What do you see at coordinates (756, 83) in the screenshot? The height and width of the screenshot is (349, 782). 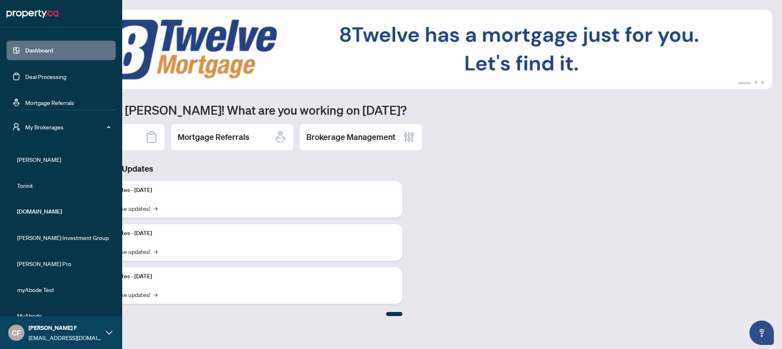 I see `button: 2` at bounding box center [756, 83].